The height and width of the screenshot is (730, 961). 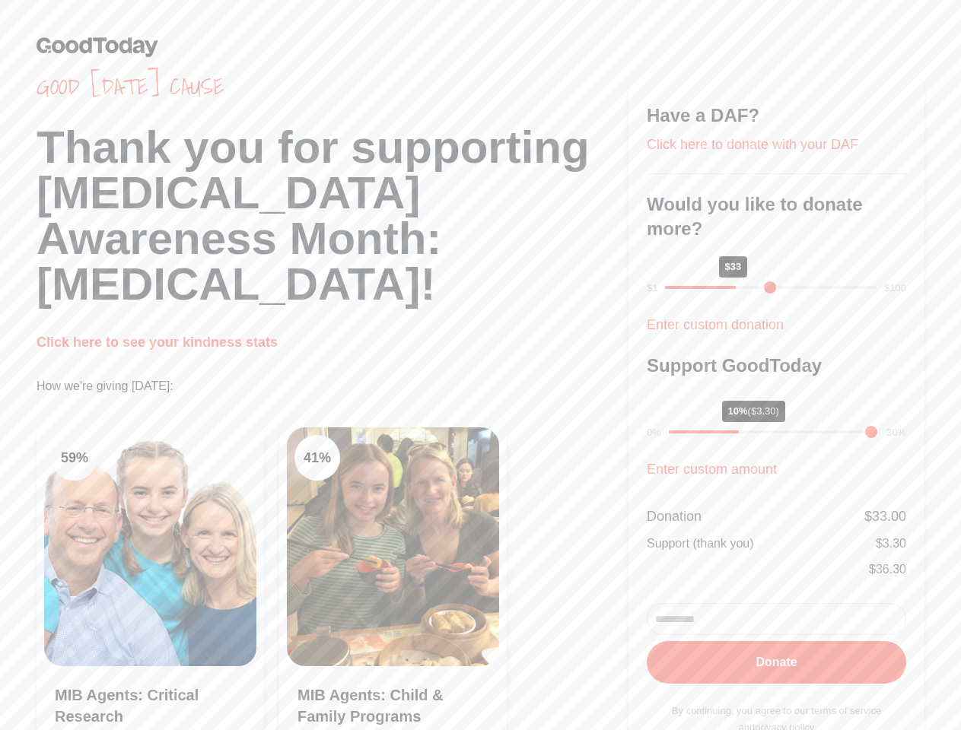 What do you see at coordinates (776, 116) in the screenshot?
I see `h3: Have a DAF?` at bounding box center [776, 116].